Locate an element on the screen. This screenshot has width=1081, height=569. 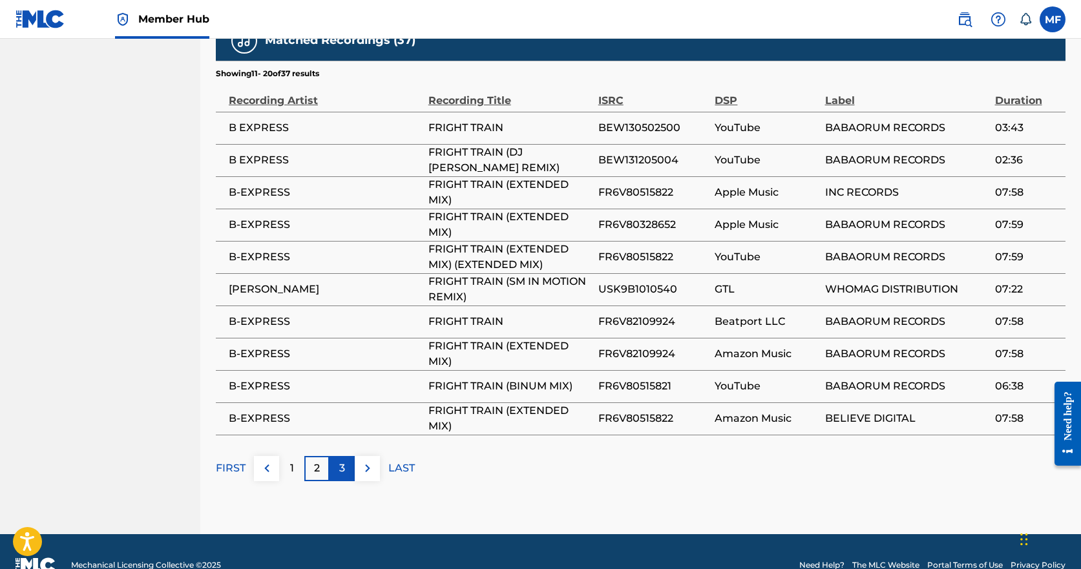
div: DSP is located at coordinates (767, 94).